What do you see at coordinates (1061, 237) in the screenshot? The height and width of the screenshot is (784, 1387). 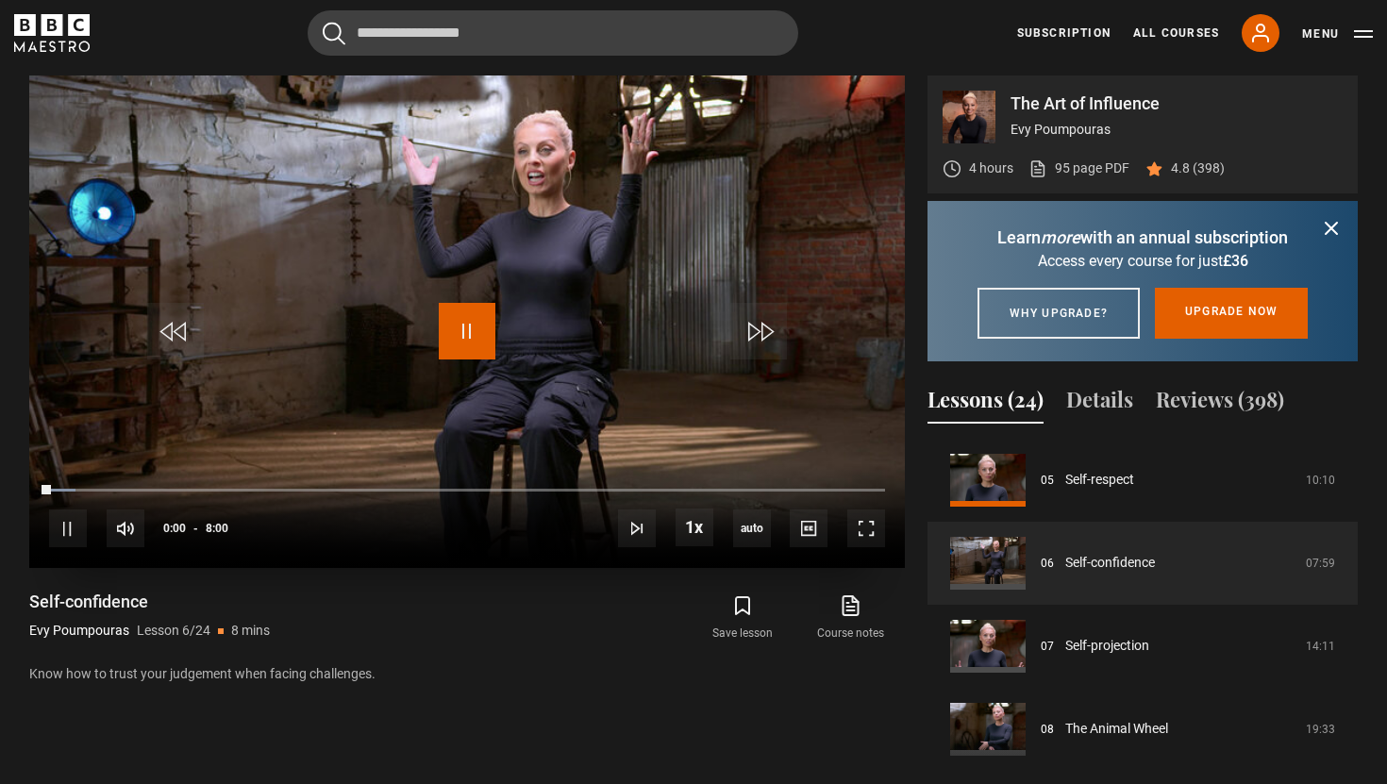 I see `i: more` at bounding box center [1061, 237].